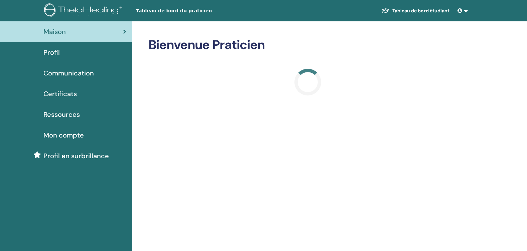 This screenshot has height=251, width=527. Describe the element at coordinates (54, 32) in the screenshot. I see `span: Maison` at that location.